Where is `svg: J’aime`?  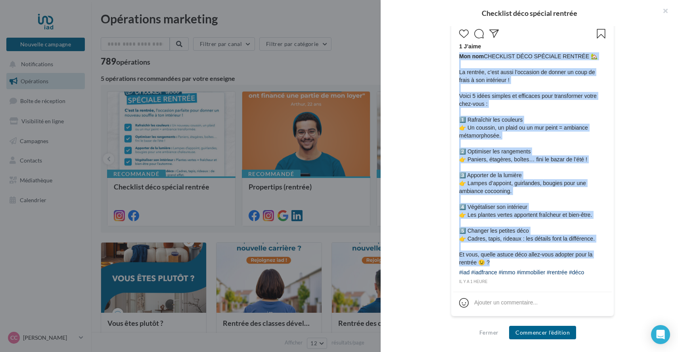 svg: J’aime is located at coordinates (464, 34).